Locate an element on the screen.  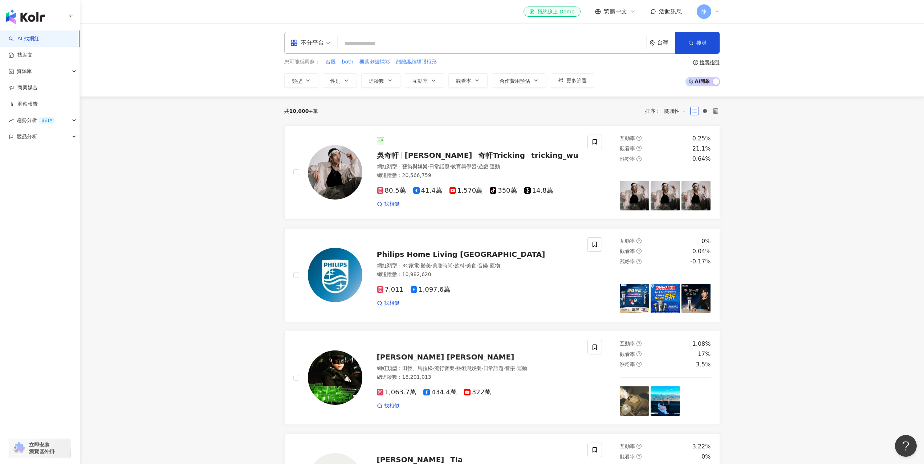
div: 1.08% is located at coordinates (701, 344).